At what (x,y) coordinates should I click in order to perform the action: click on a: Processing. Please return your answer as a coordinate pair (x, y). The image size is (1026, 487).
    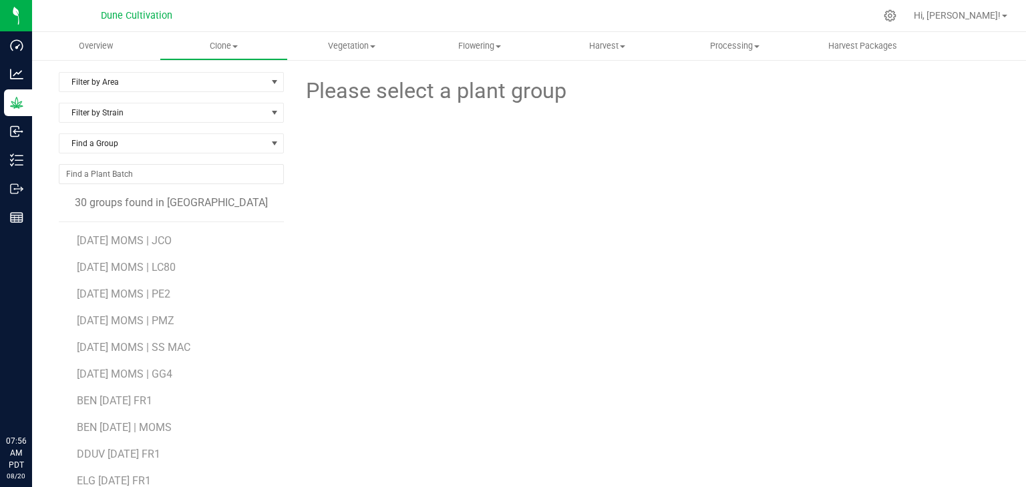
    Looking at the image, I should click on (734, 46).